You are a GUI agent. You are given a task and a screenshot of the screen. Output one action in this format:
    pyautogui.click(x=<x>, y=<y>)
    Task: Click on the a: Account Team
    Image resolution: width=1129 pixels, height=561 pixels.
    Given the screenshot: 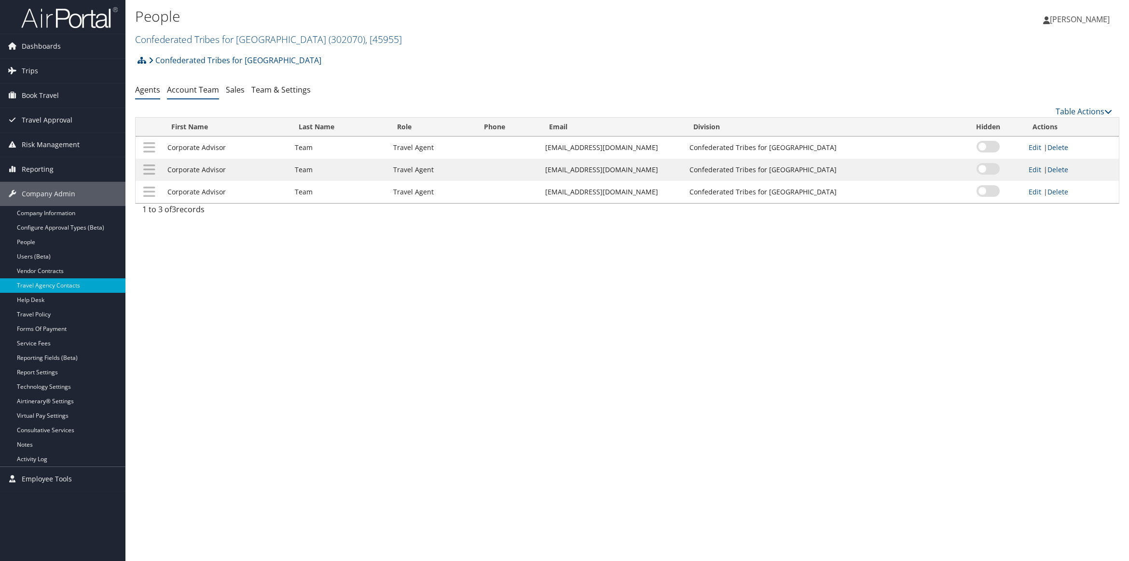 What is the action you would take?
    pyautogui.click(x=193, y=90)
    